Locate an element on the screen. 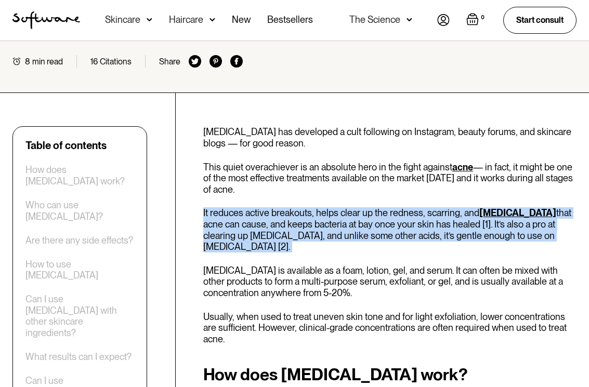  div: Share is located at coordinates (170, 61).